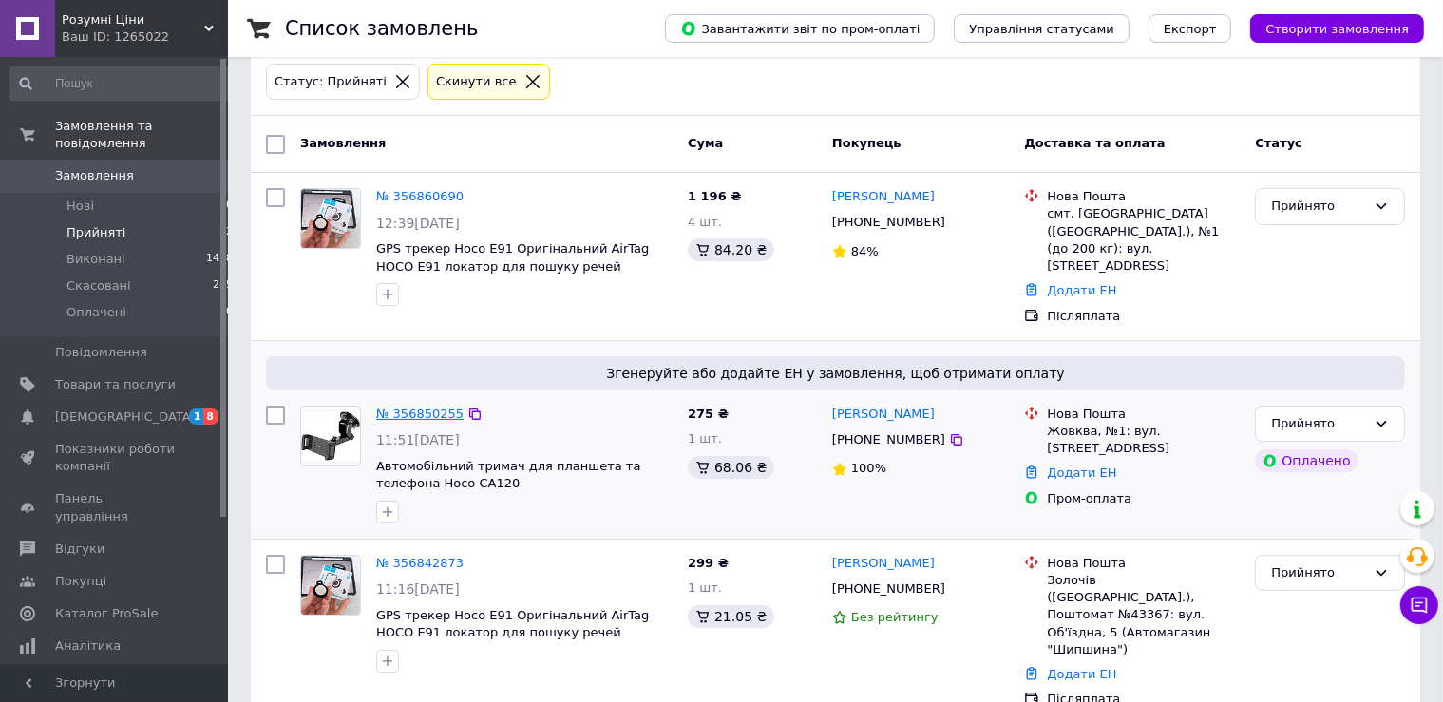 The width and height of the screenshot is (1443, 702). I want to click on div: Оплачено, so click(1306, 461).